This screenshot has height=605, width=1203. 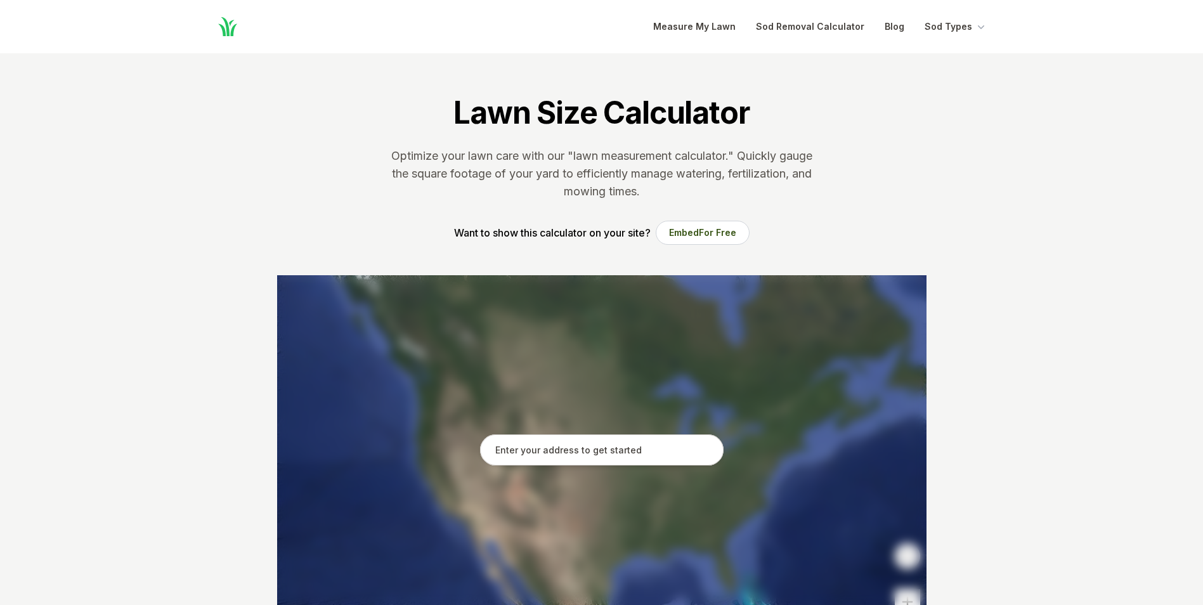 What do you see at coordinates (602, 450) in the screenshot?
I see `input: Enter your address to get started` at bounding box center [602, 450].